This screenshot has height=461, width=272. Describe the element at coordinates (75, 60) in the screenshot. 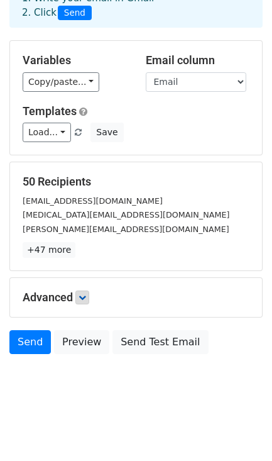

I see `h5: Variables` at that location.